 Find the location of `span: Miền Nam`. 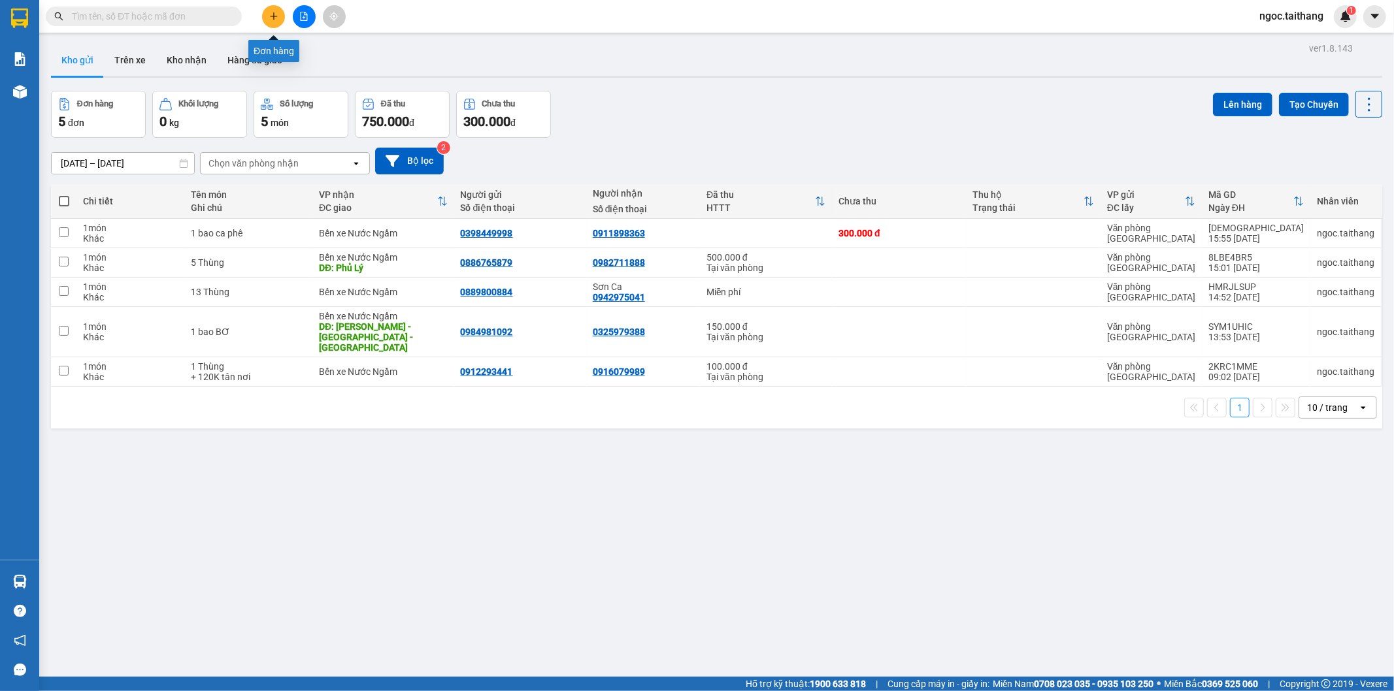

span: Miền Nam is located at coordinates (1073, 684).